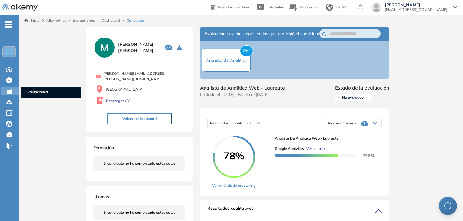 This screenshot has height=221, width=463. I want to click on a: Descargar CV, so click(118, 101).